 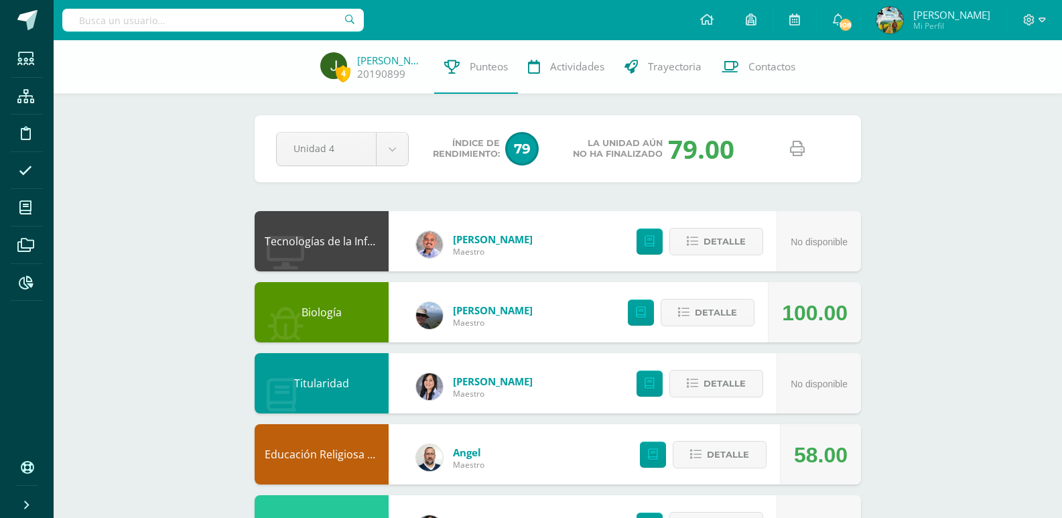 What do you see at coordinates (468, 452) in the screenshot?
I see `a: Angel` at bounding box center [468, 452].